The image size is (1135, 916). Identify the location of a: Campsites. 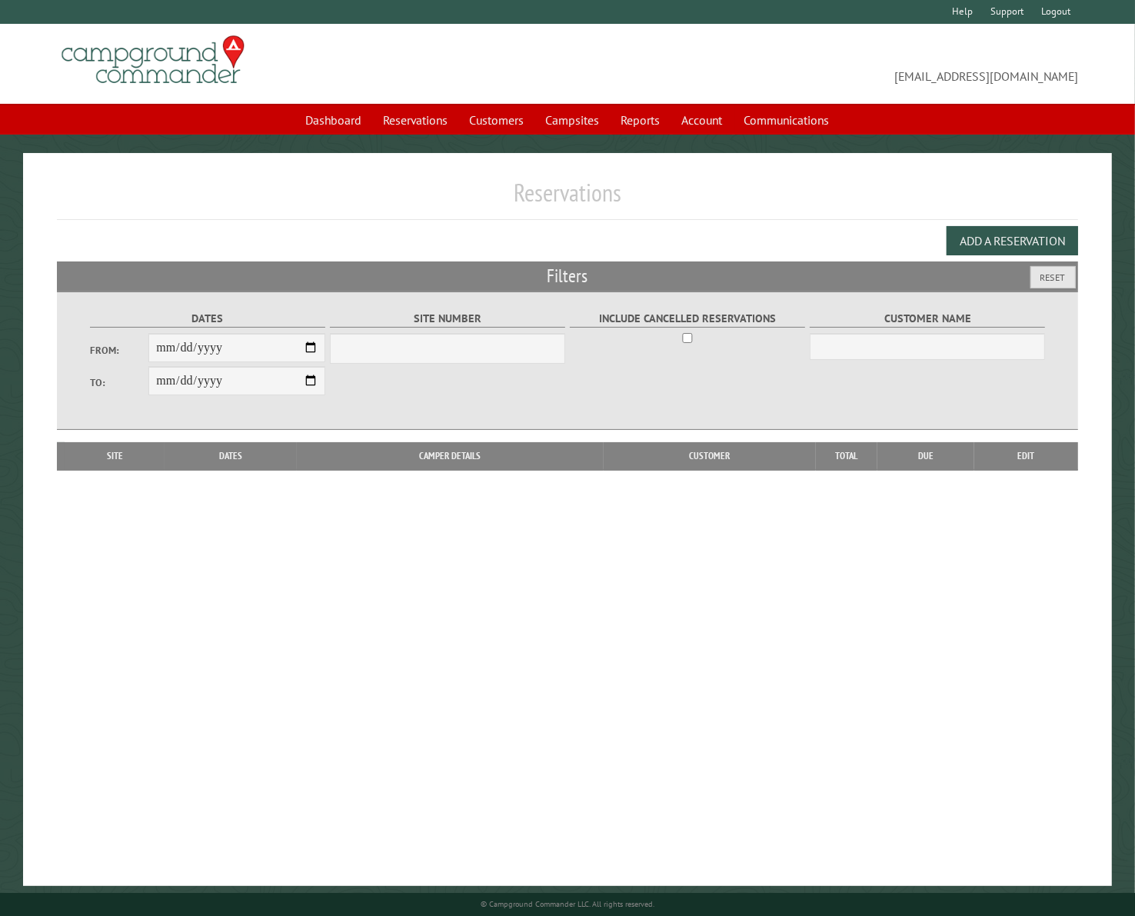
(573, 120).